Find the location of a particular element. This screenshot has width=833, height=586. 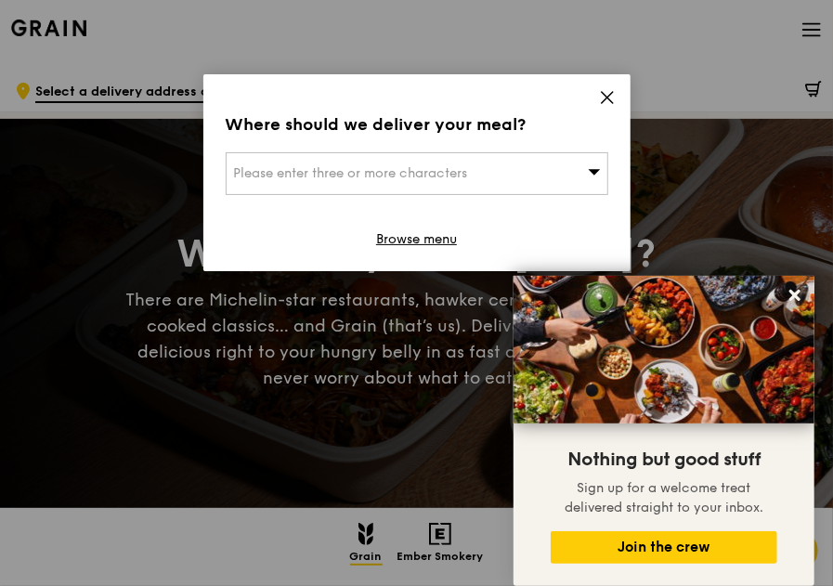

img: DSC07876-Edit02-Large.jpeg is located at coordinates (664, 349).